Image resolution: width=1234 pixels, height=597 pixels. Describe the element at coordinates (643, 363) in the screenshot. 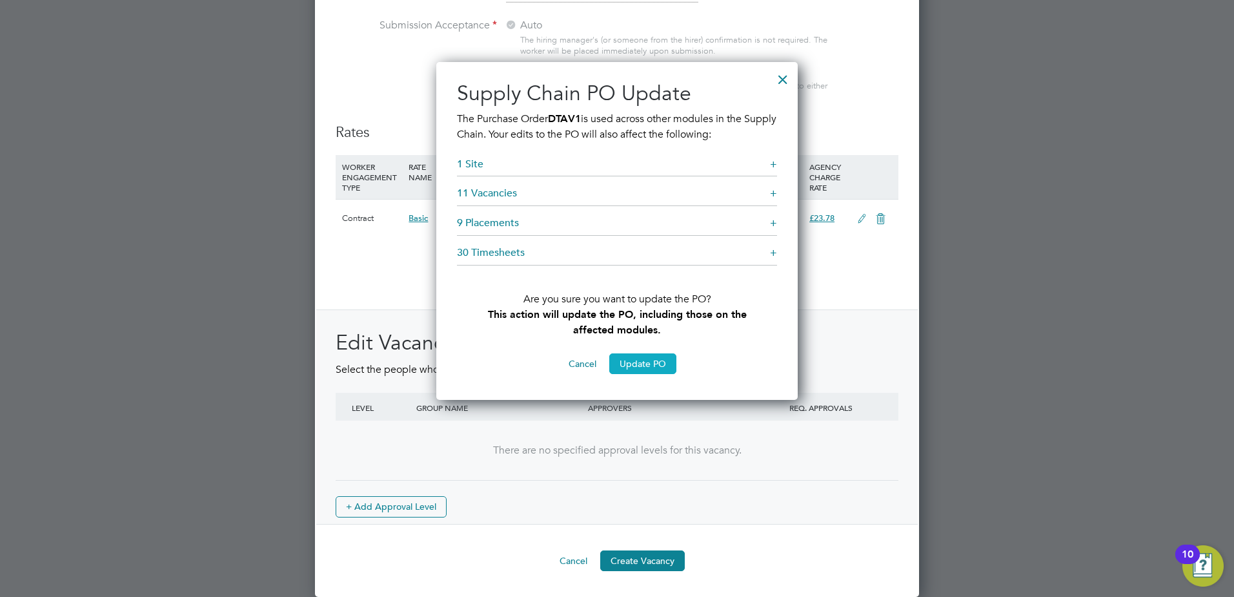

I see `button: Update PO` at that location.